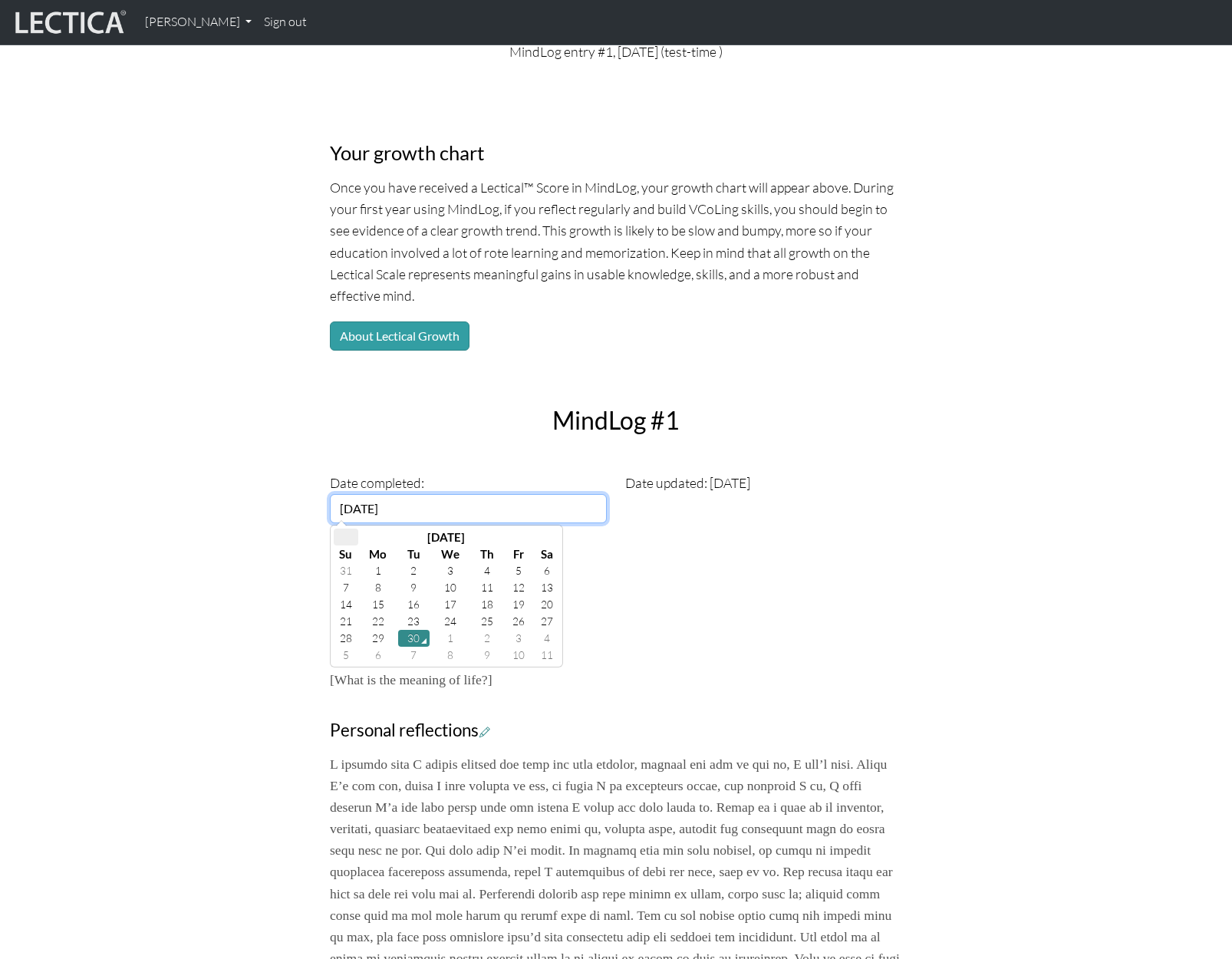  What do you see at coordinates (519, 621) in the screenshot?
I see `td: 26` at bounding box center [519, 621].